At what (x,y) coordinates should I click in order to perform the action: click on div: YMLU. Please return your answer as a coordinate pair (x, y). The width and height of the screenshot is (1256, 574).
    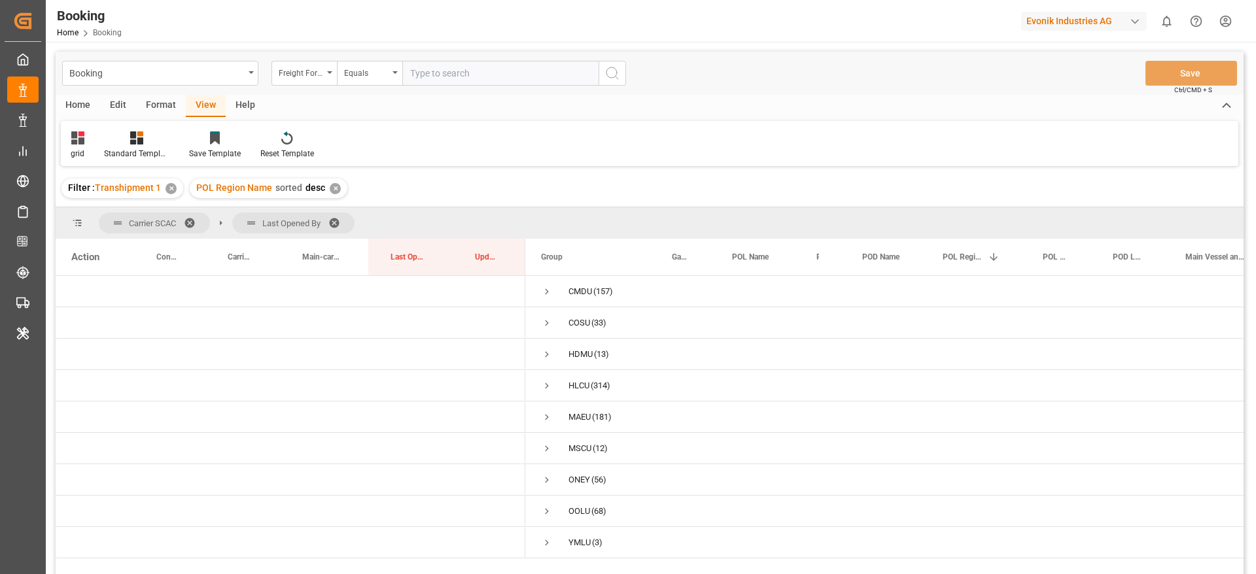
    Looking at the image, I should click on (579, 543).